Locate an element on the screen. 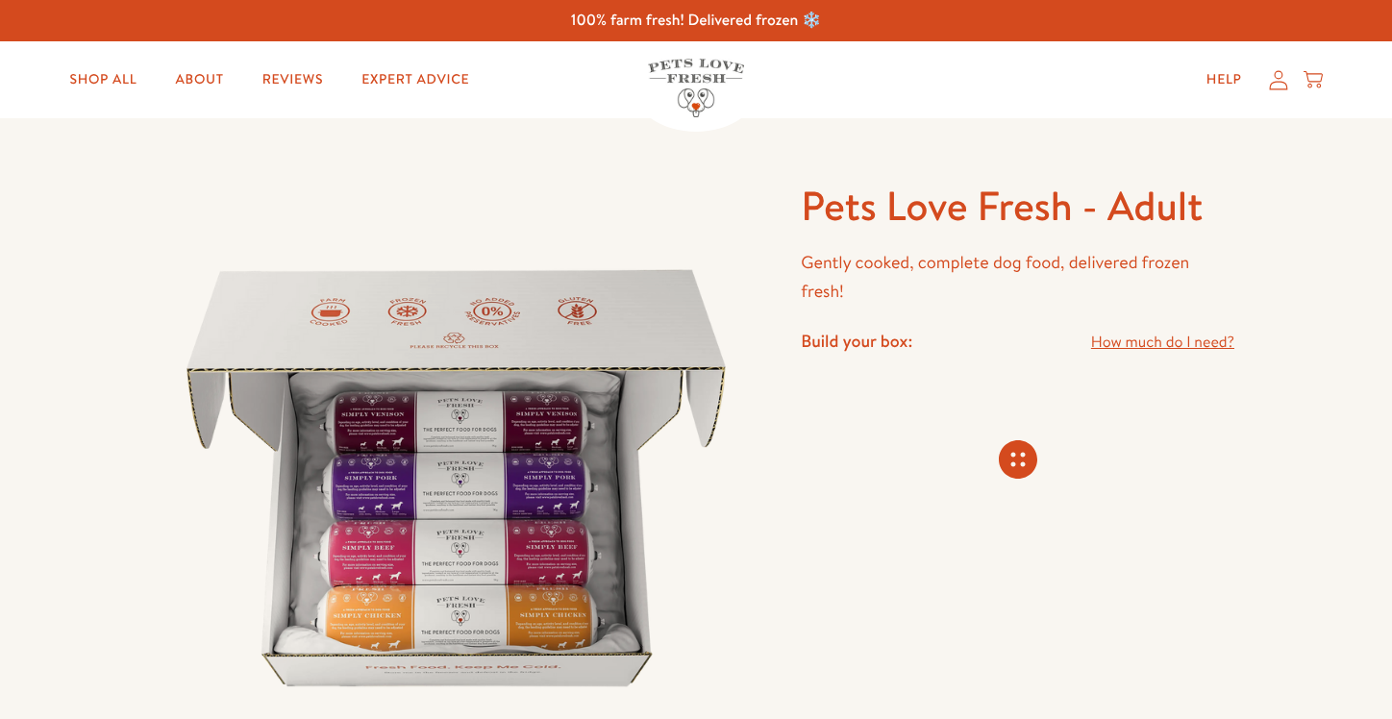 The width and height of the screenshot is (1392, 719). a: Reviews is located at coordinates (292, 80).